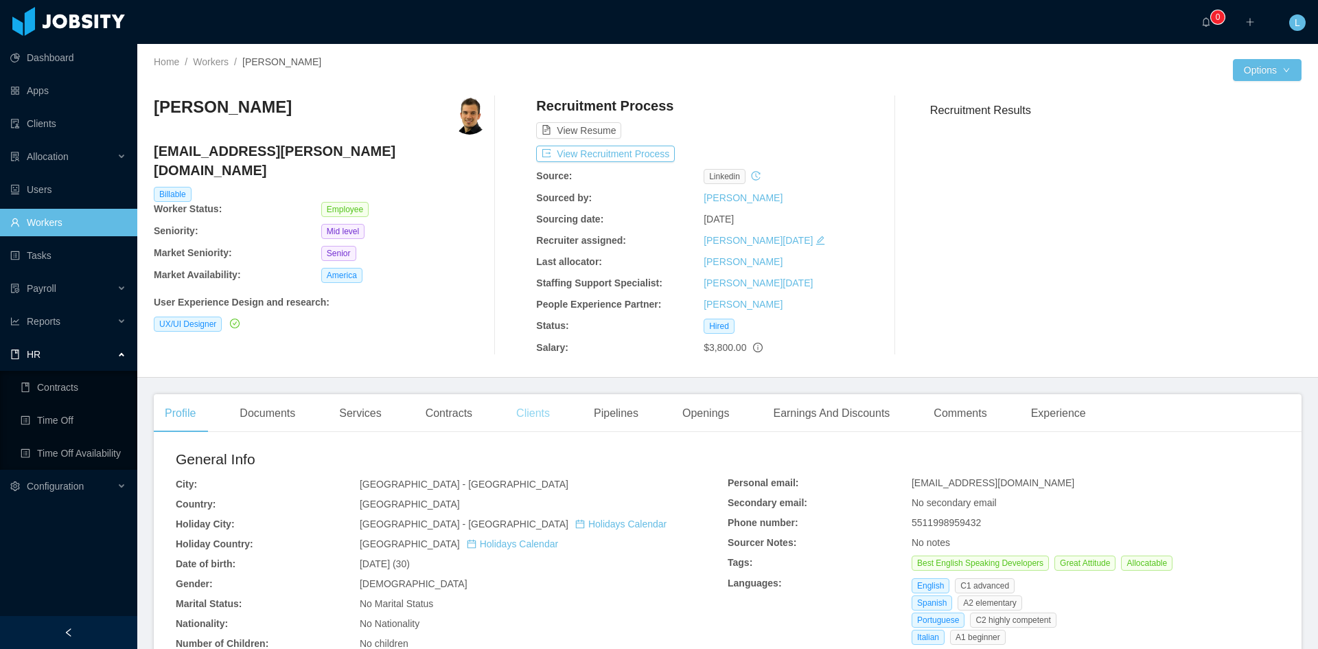  Describe the element at coordinates (342, 231) in the screenshot. I see `span: Mid level` at that location.